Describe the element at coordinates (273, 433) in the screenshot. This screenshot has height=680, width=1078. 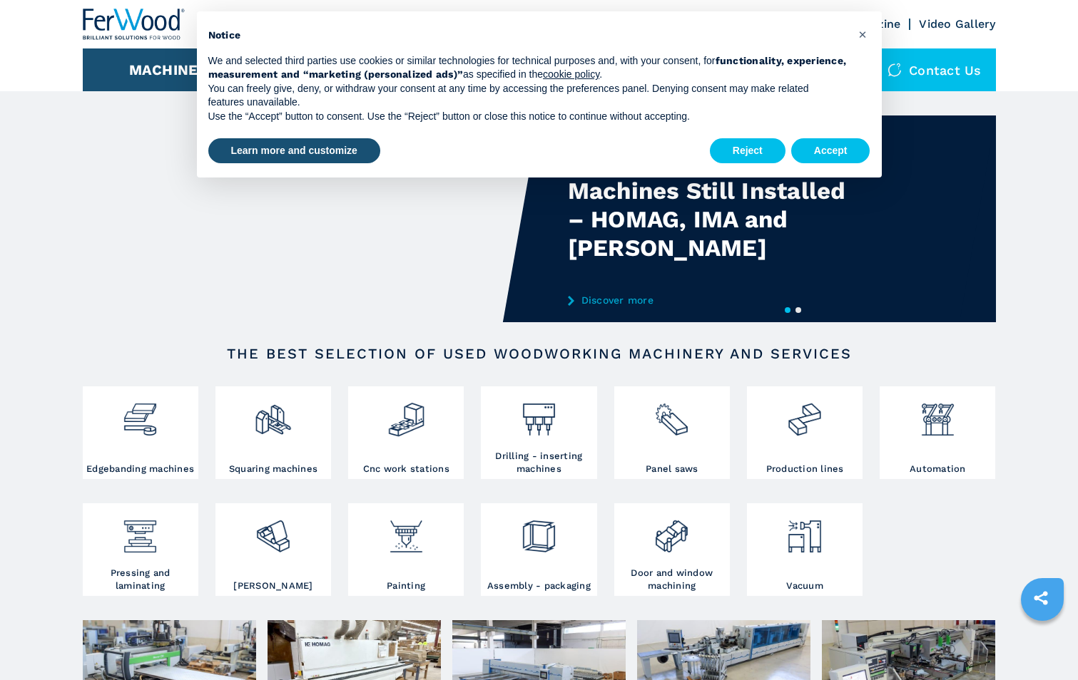
I see `a: Squaring machines` at that location.